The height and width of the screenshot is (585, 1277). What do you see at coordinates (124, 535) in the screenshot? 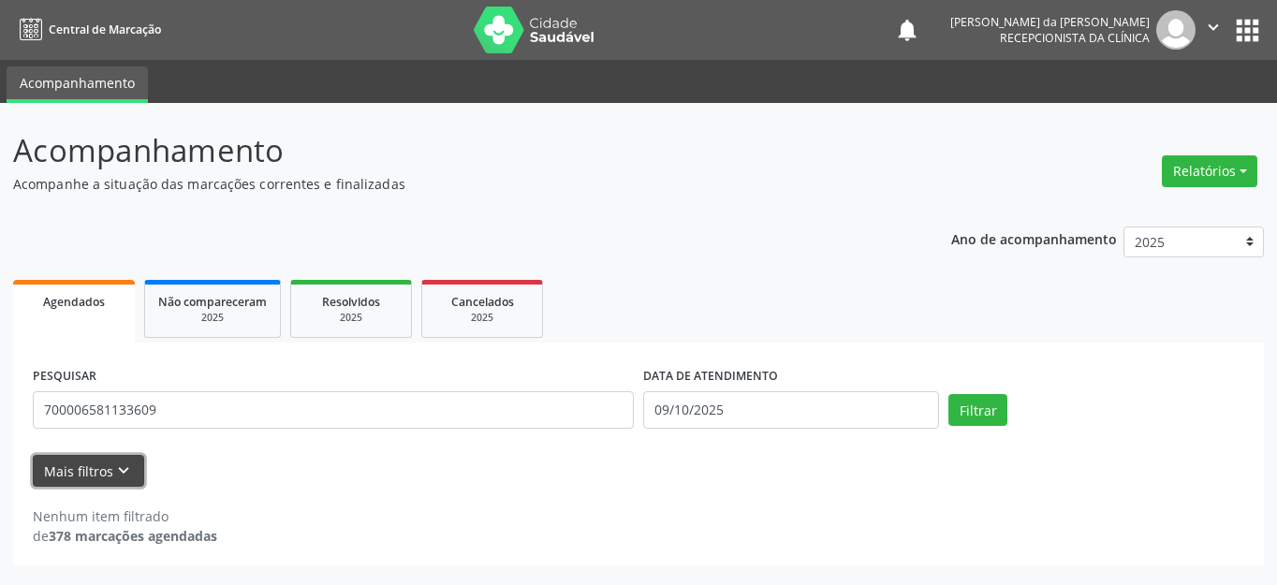
I see `div: de` at bounding box center [124, 535].